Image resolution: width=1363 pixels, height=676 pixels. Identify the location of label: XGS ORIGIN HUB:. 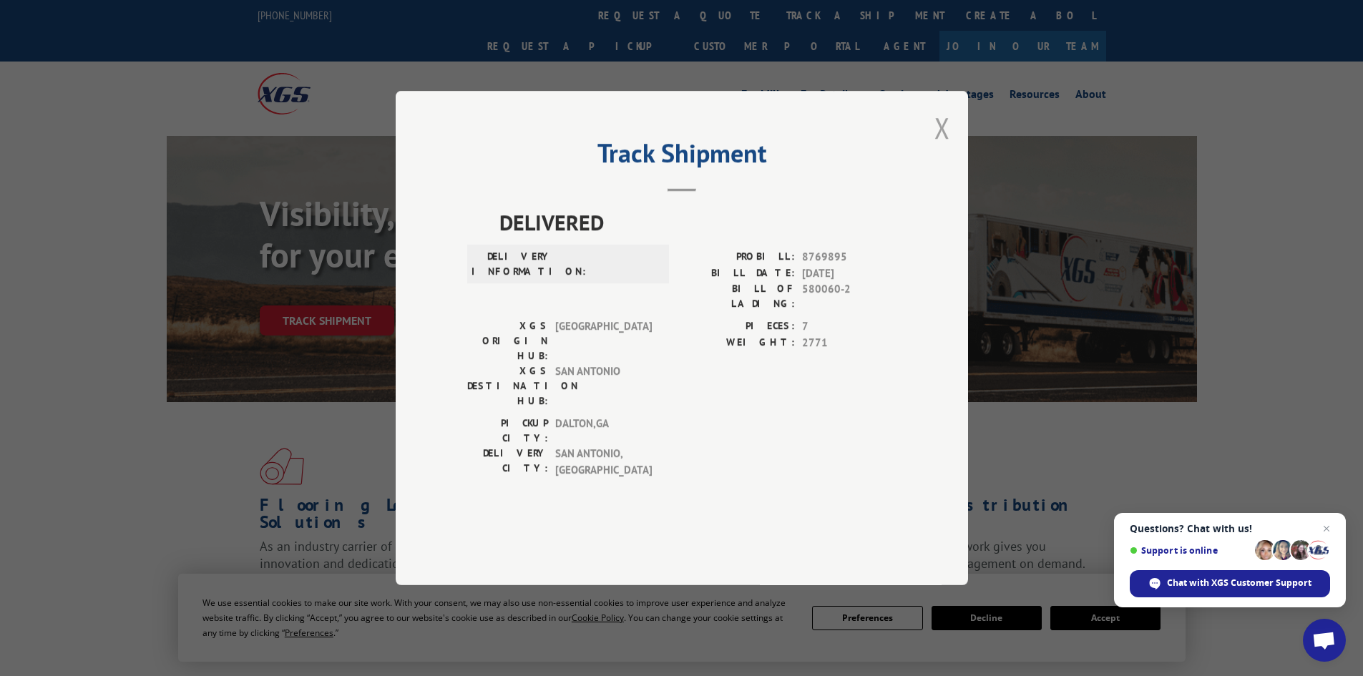
(507, 341).